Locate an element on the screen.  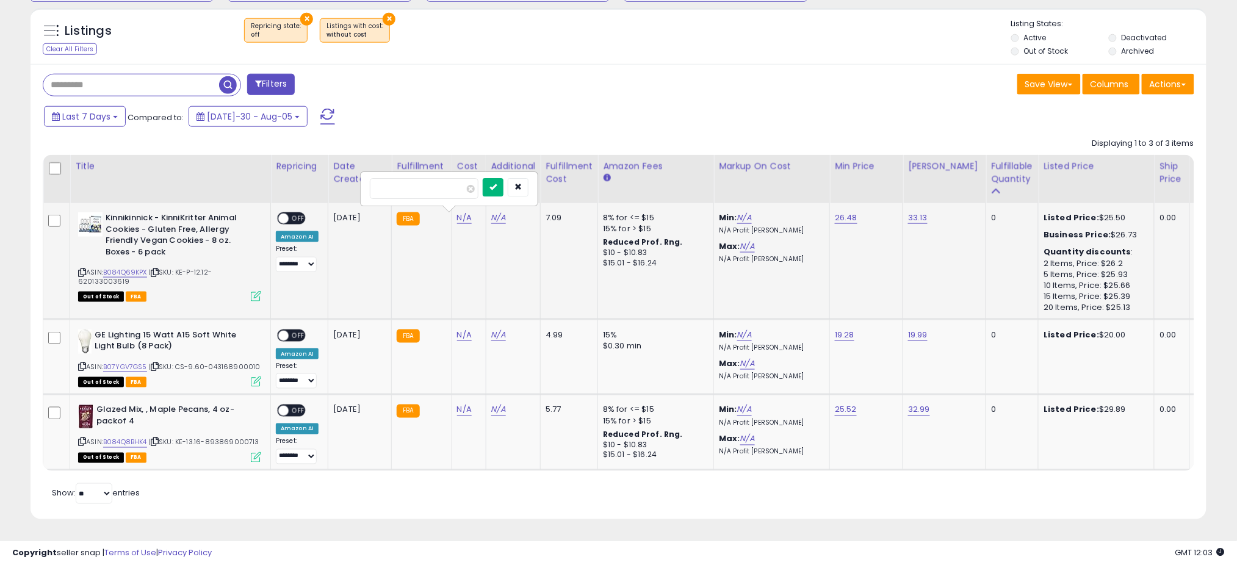
div: Fulfillment is located at coordinates (421, 166).